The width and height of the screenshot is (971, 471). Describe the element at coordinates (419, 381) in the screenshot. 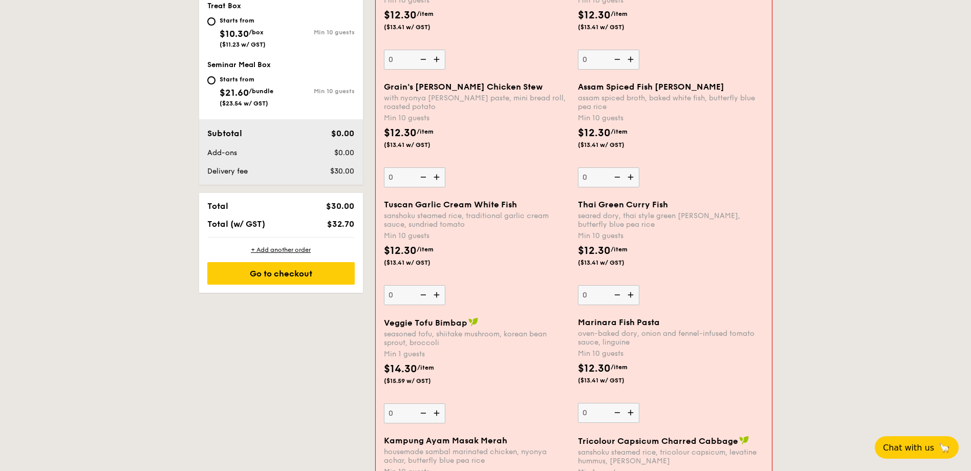

I see `span: ($15.59 w/ GST)` at that location.